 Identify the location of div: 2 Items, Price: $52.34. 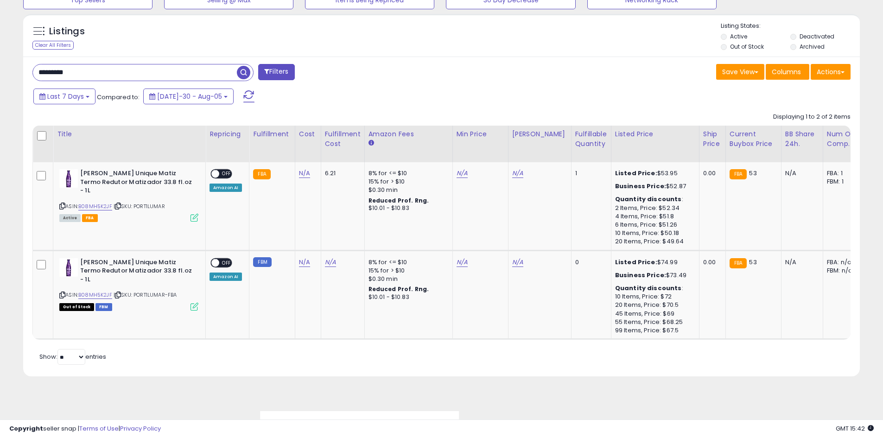
(653, 208).